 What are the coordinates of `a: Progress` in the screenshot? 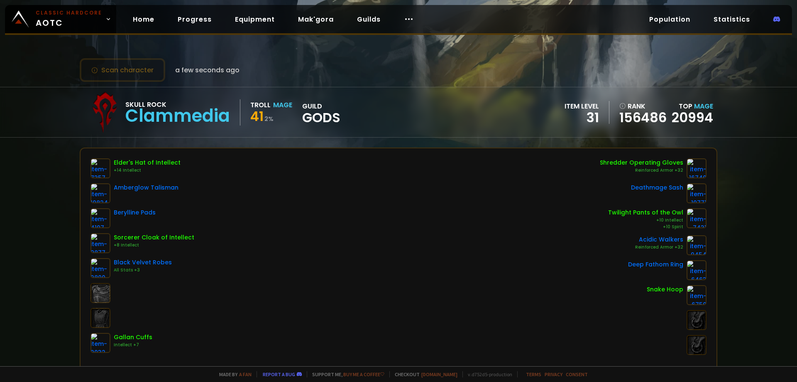 It's located at (195, 19).